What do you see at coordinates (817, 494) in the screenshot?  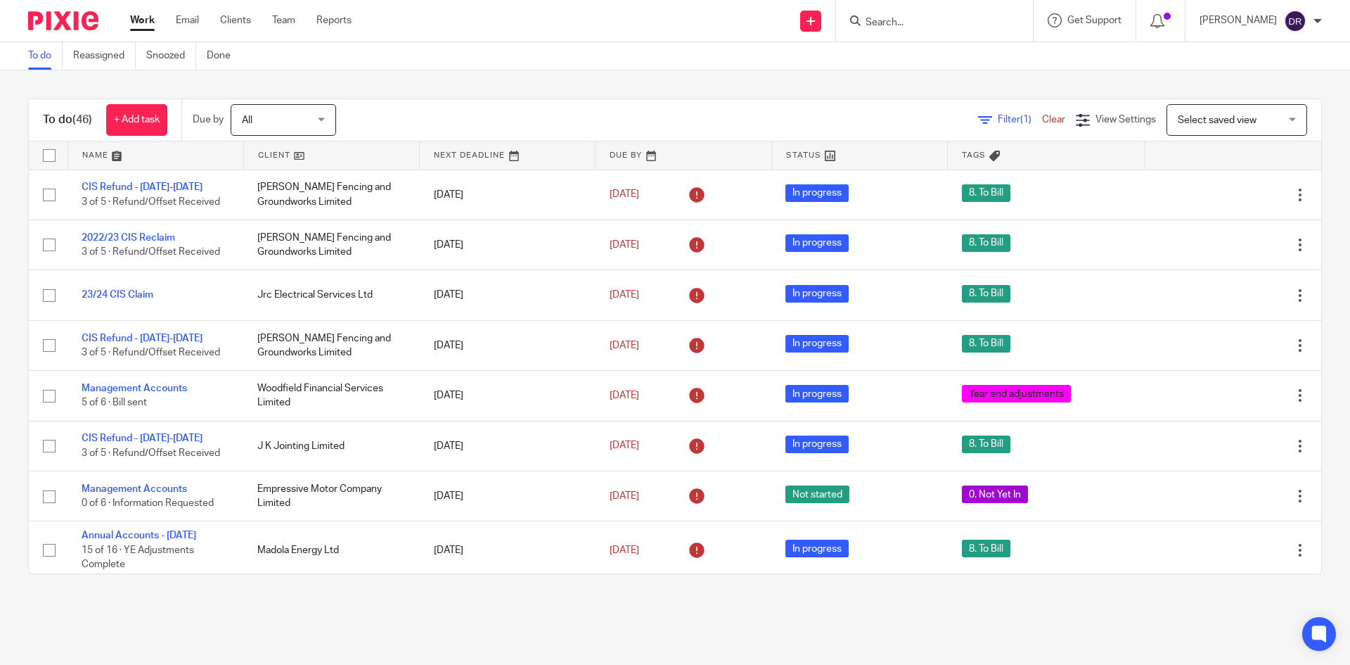 I see `span: Not started` at bounding box center [817, 494].